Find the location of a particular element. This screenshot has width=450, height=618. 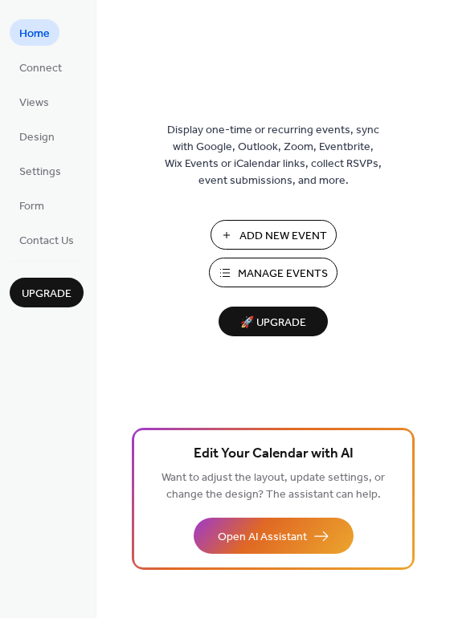

span: Views is located at coordinates (34, 103).